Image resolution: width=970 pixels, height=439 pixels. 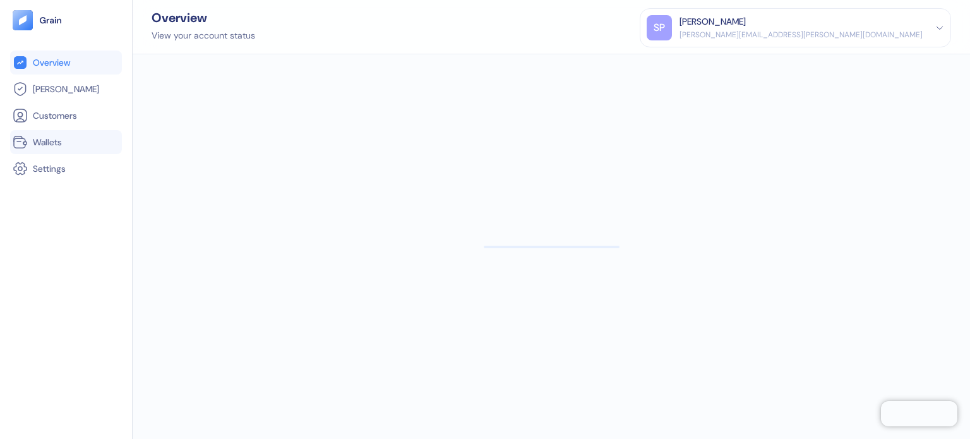 What do you see at coordinates (66, 169) in the screenshot?
I see `a: Settings` at bounding box center [66, 169].